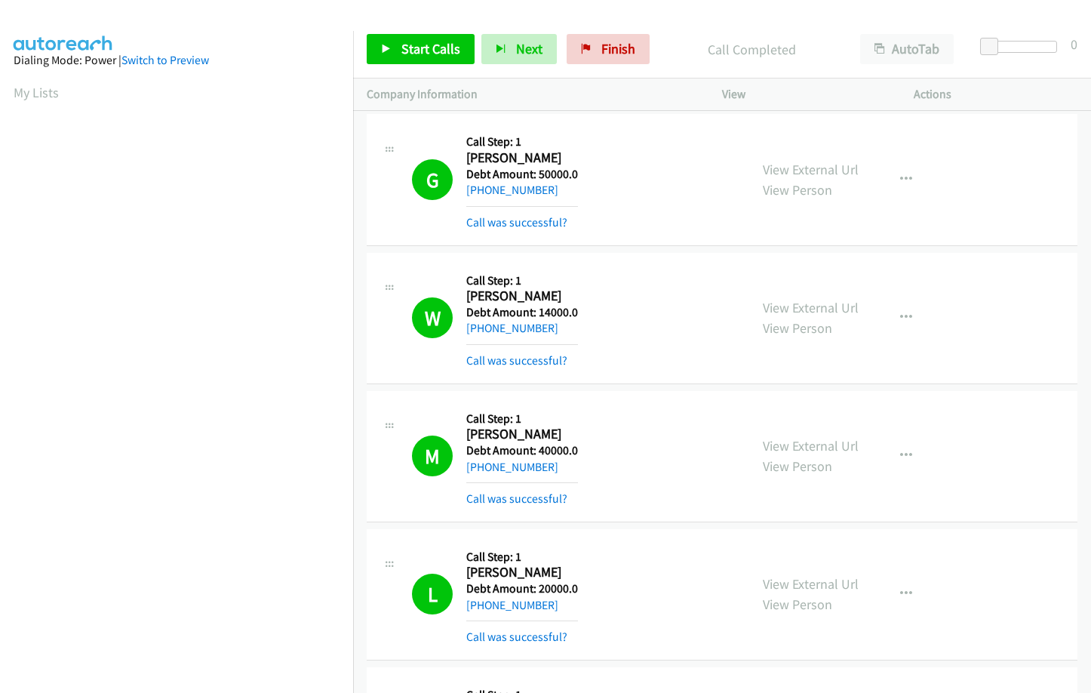  What do you see at coordinates (433, 180) in the screenshot?
I see `h1: G` at bounding box center [433, 180].